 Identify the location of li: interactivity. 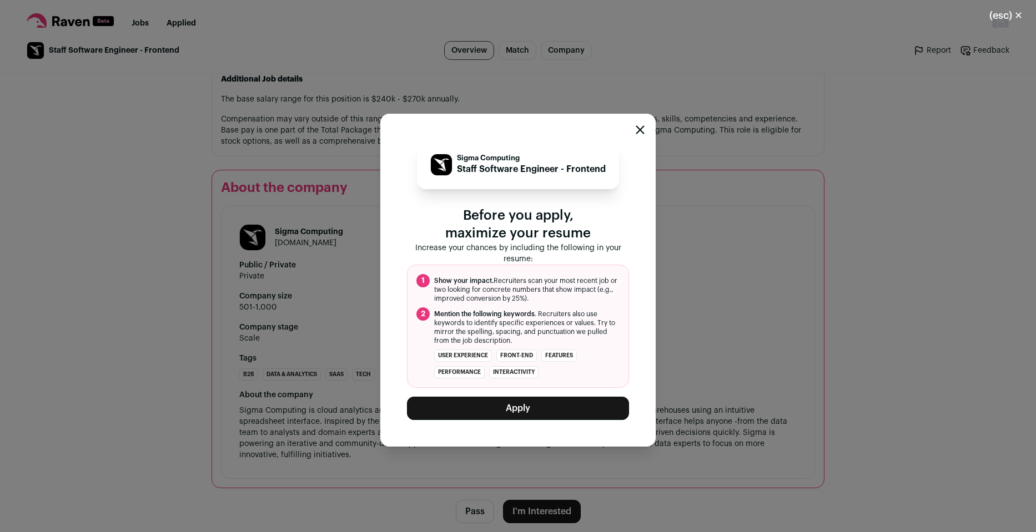
(513, 372).